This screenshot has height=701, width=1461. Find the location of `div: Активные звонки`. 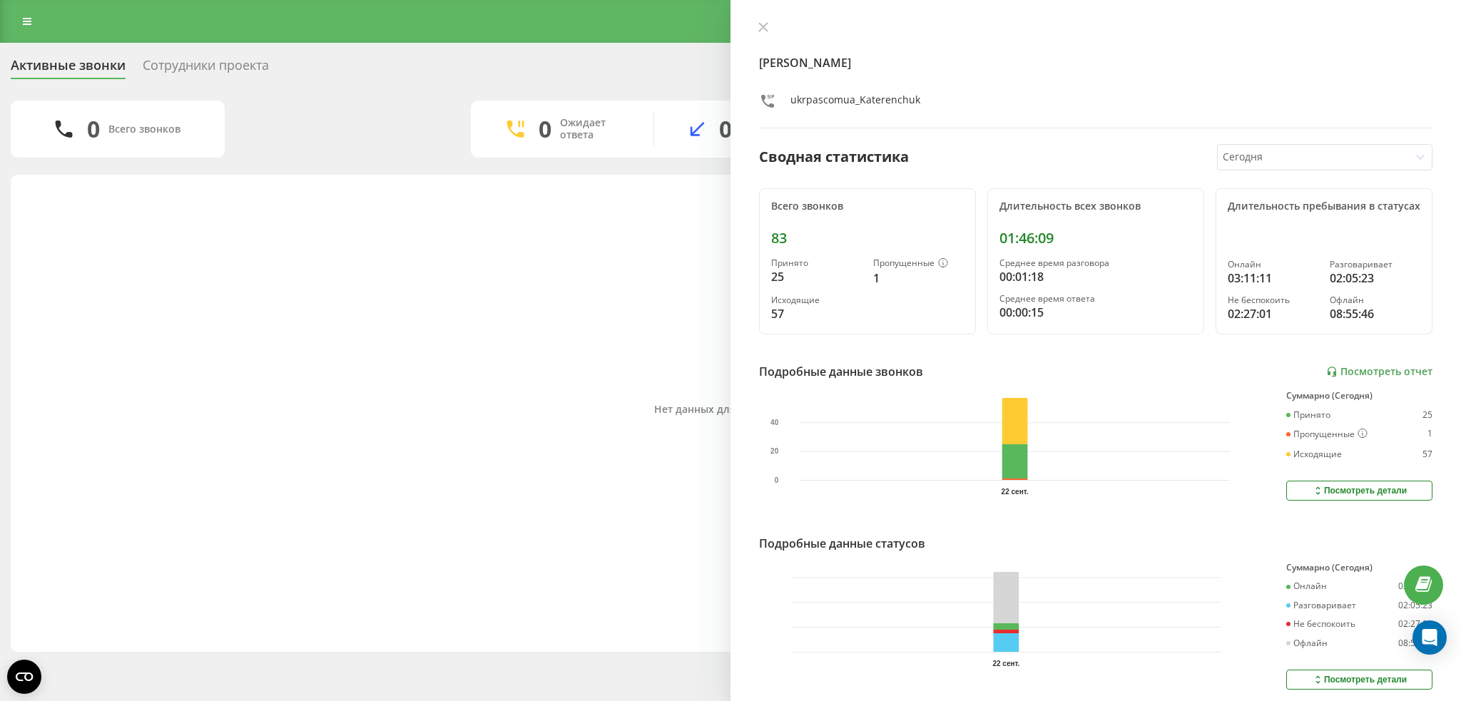

div: Активные звонки is located at coordinates (68, 68).